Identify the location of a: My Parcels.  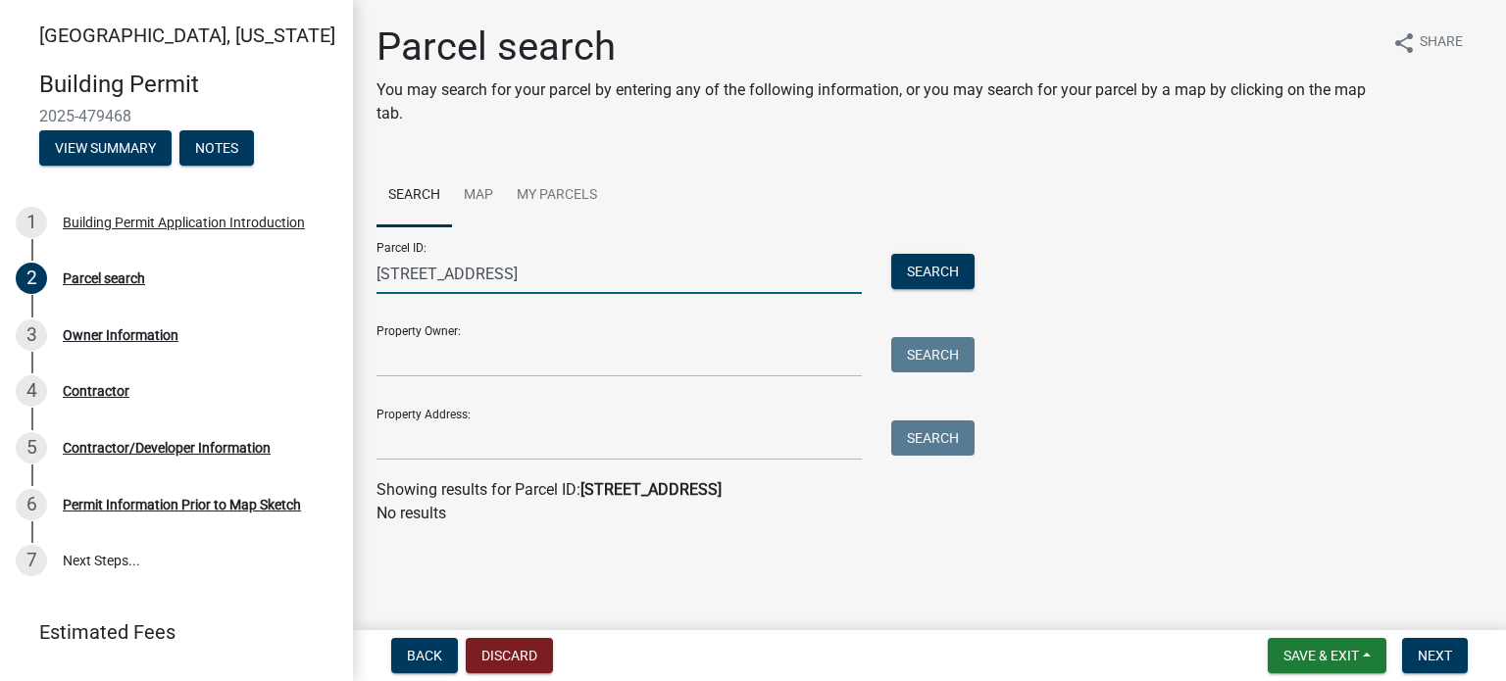
(557, 196).